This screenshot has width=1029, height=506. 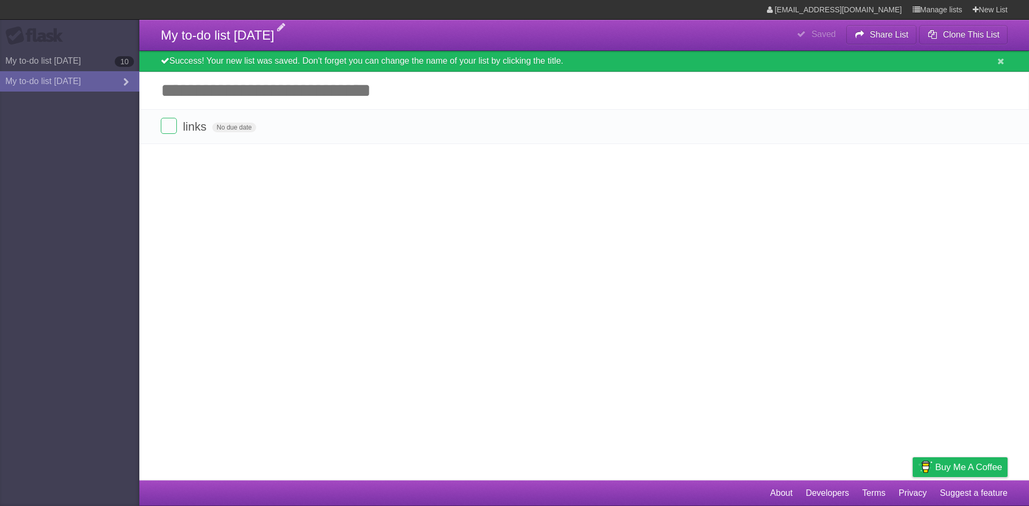 What do you see at coordinates (234, 128) in the screenshot?
I see `span: No due date` at bounding box center [234, 128].